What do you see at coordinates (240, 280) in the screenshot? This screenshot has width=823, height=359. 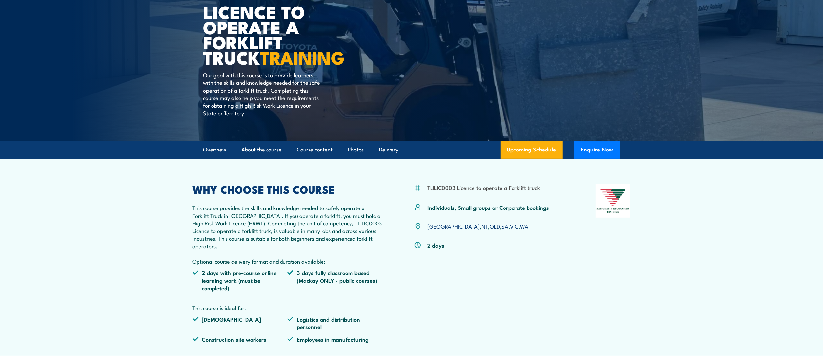 I see `li: 2 days with pre-course online learning work (must be completed)` at bounding box center [240, 280].